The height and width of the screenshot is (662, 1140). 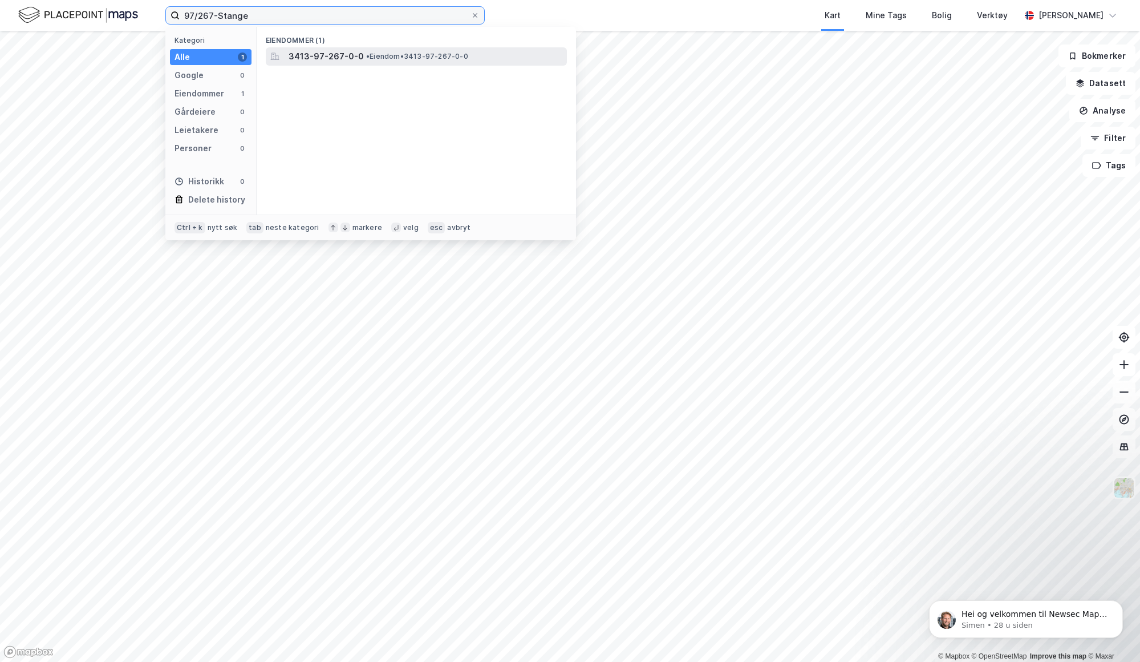 I want to click on a: Improve this map, so click(x=1058, y=656).